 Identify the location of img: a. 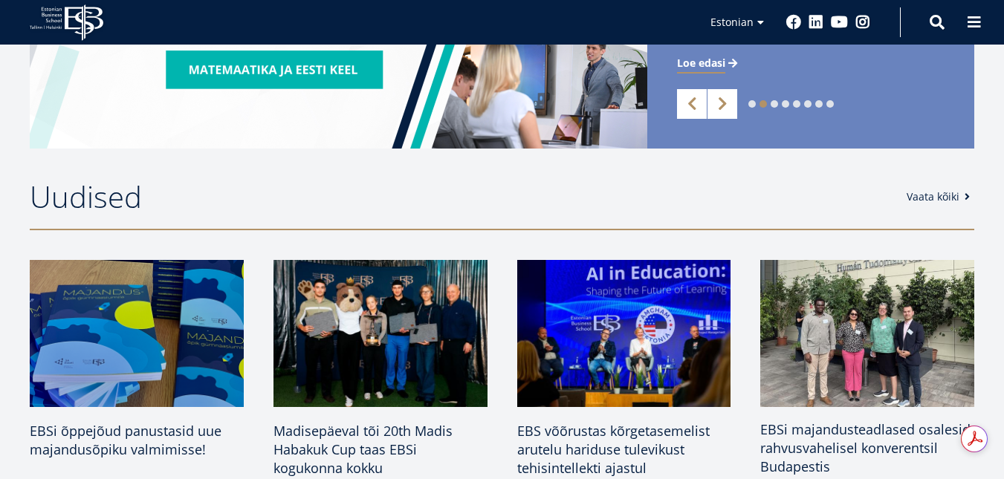
(867, 334).